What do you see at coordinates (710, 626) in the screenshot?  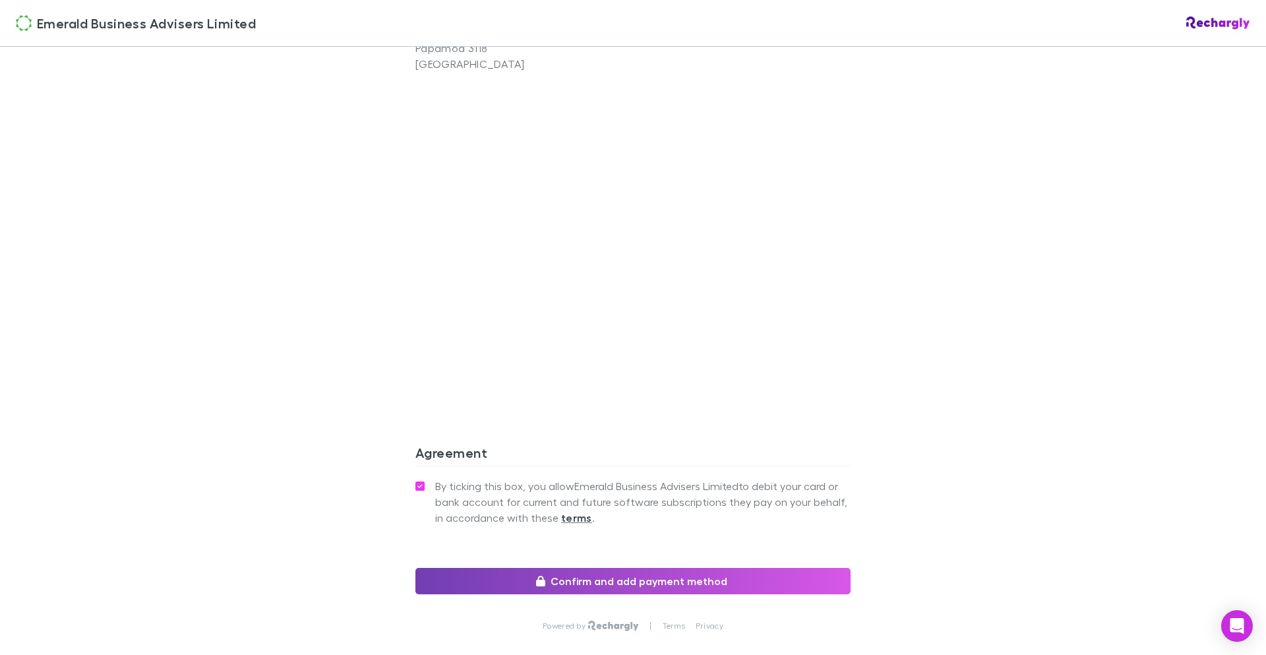 I see `a: Privacy` at bounding box center [710, 626].